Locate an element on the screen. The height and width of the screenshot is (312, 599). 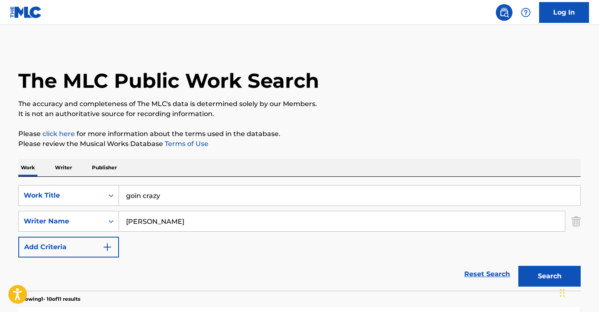
img: help is located at coordinates (526, 12).